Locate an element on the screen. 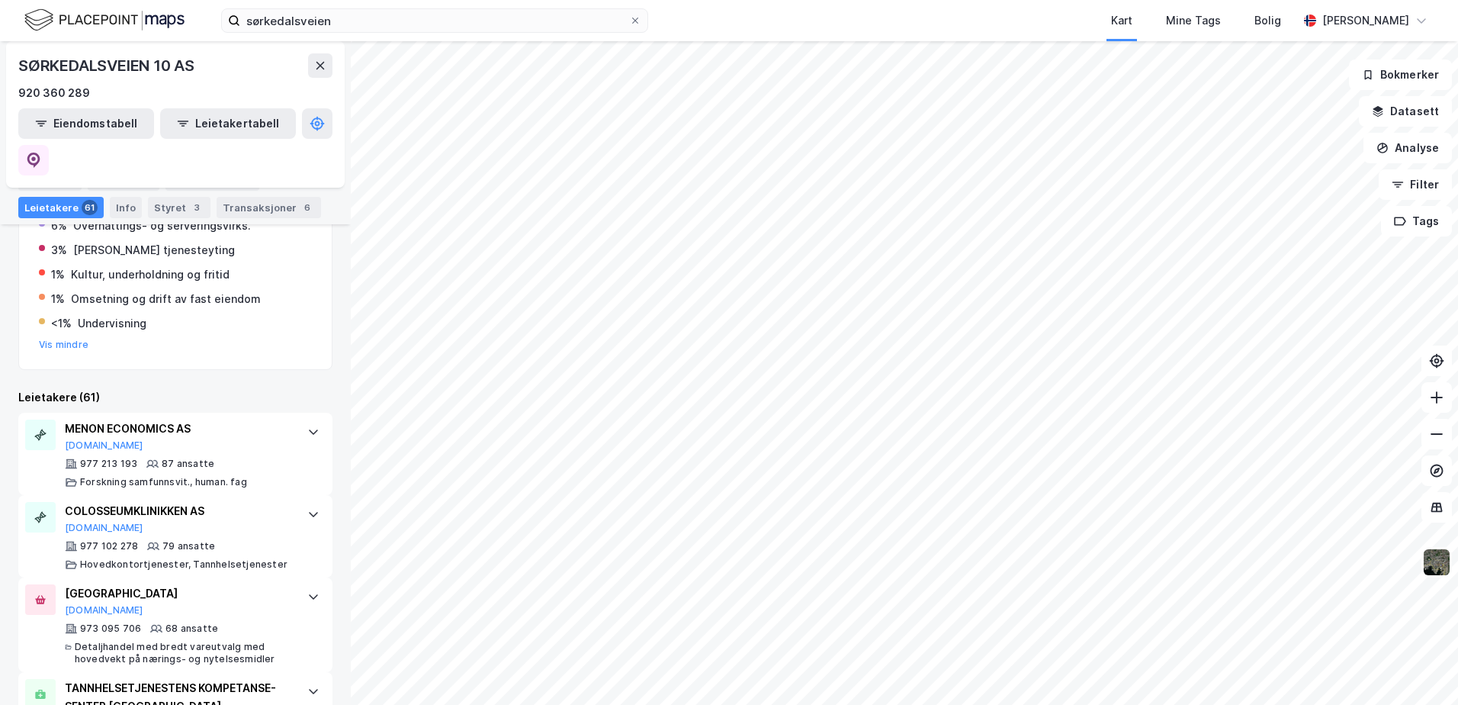  div: 920 360 289 is located at coordinates (54, 93).